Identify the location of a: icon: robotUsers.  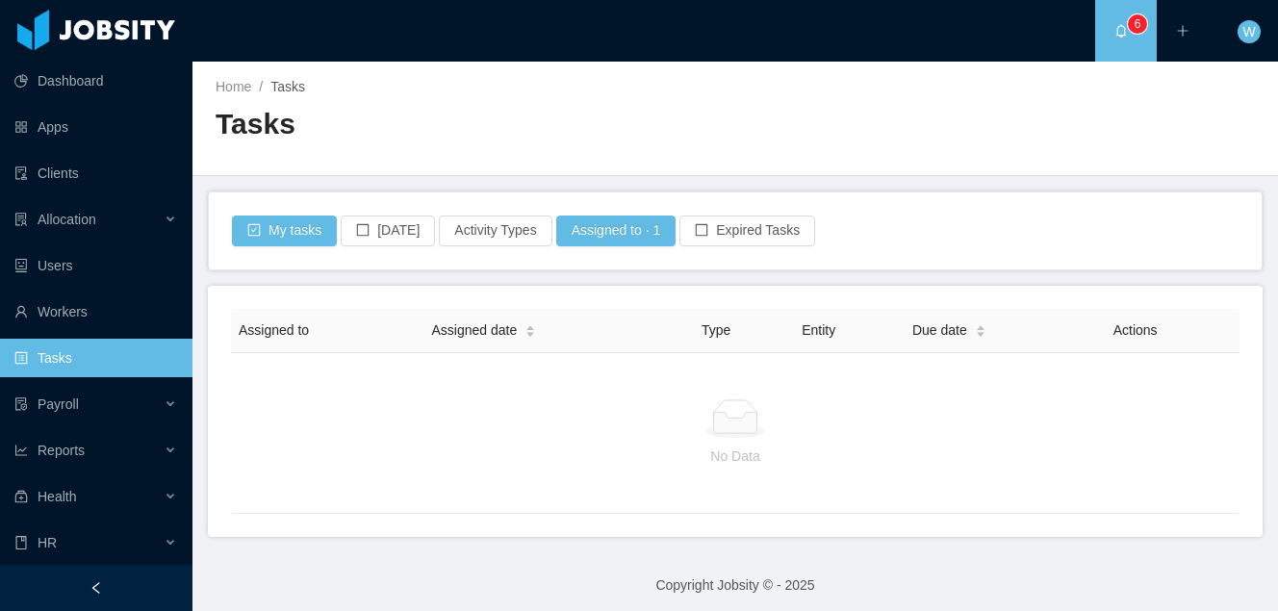
(95, 266).